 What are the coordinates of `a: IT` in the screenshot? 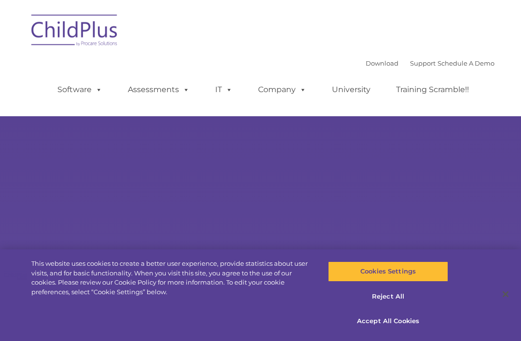 It's located at (224, 90).